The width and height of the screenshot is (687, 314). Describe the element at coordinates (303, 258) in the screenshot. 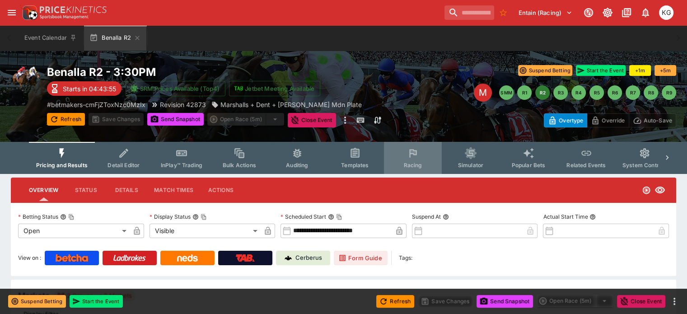

I see `a: Cerberus` at that location.